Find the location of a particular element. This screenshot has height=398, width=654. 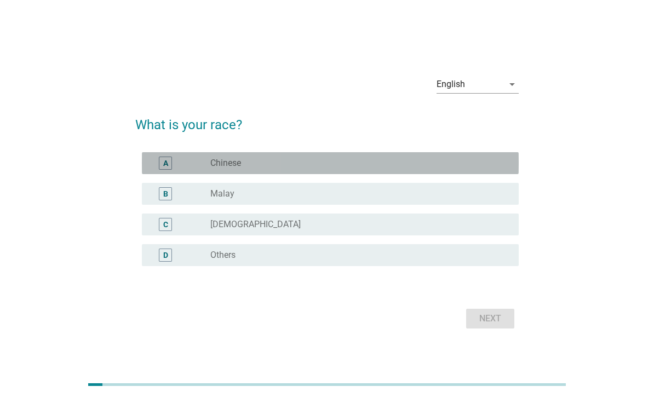

label: Others is located at coordinates (223, 255).